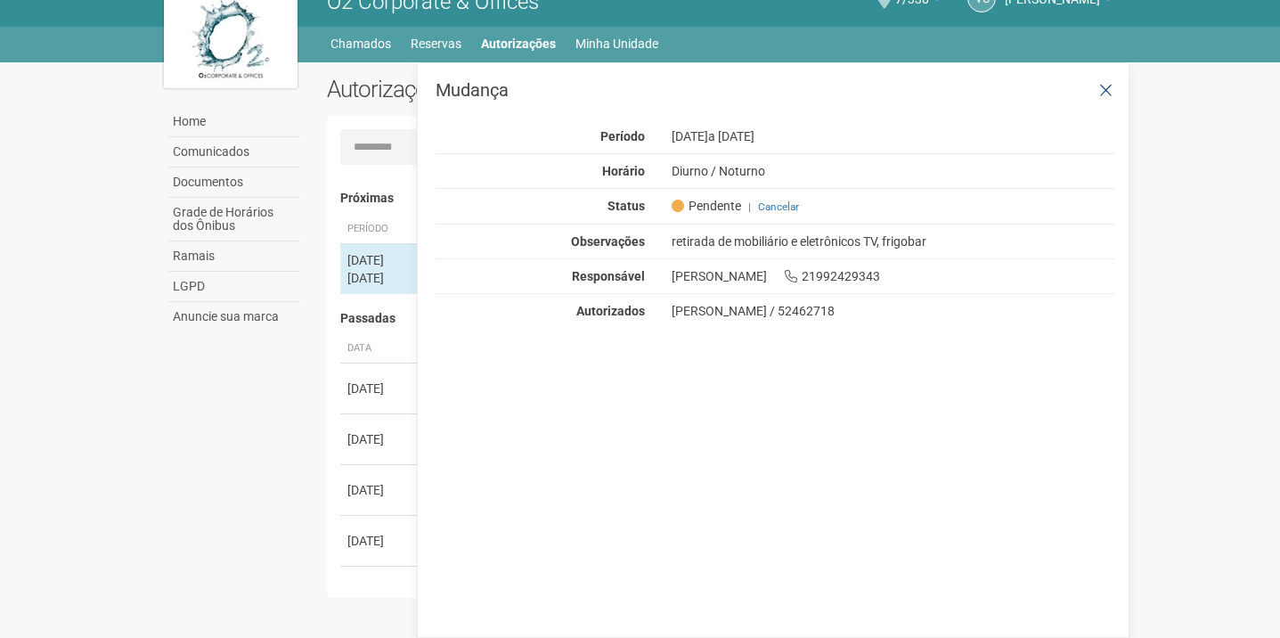  What do you see at coordinates (893, 171) in the screenshot?
I see `div: Diurno / Noturno` at bounding box center [893, 171].